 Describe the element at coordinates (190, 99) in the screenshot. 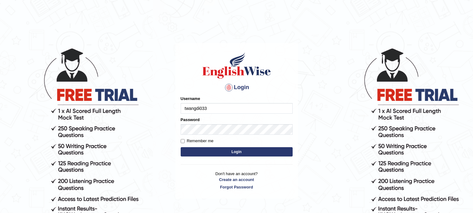

I see `label: Username` at that location.